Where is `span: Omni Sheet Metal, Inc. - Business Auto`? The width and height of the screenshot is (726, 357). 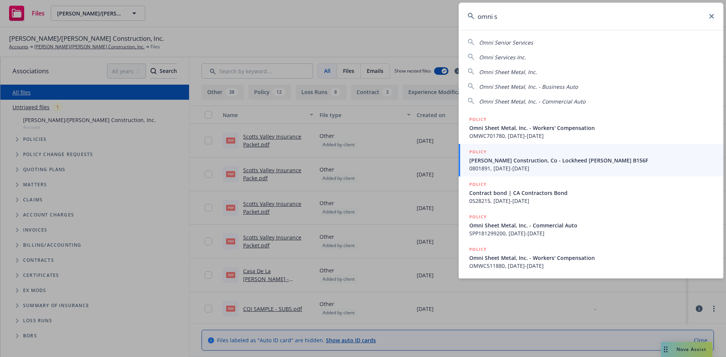 span: Omni Sheet Metal, Inc. - Business Auto is located at coordinates (528, 87).